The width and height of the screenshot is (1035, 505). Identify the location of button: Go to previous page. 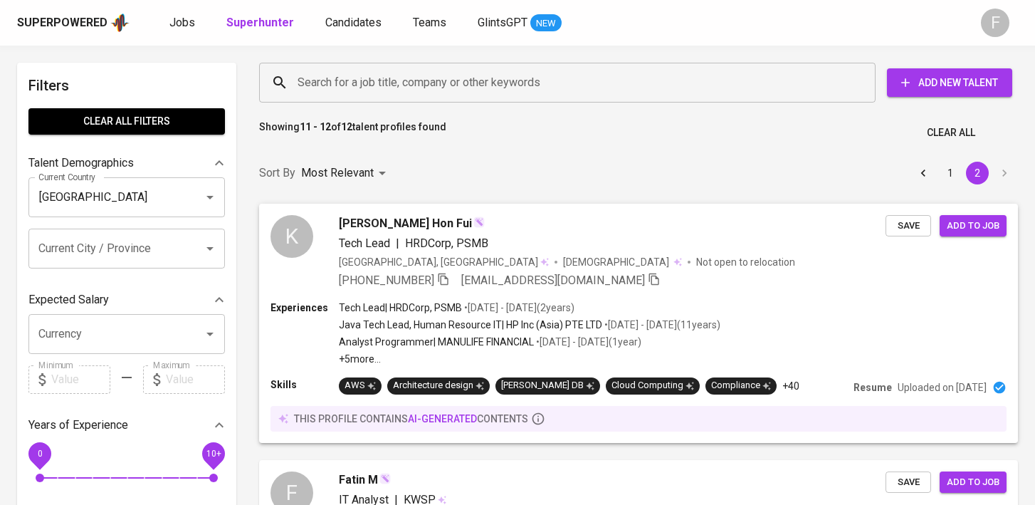
(923, 173).